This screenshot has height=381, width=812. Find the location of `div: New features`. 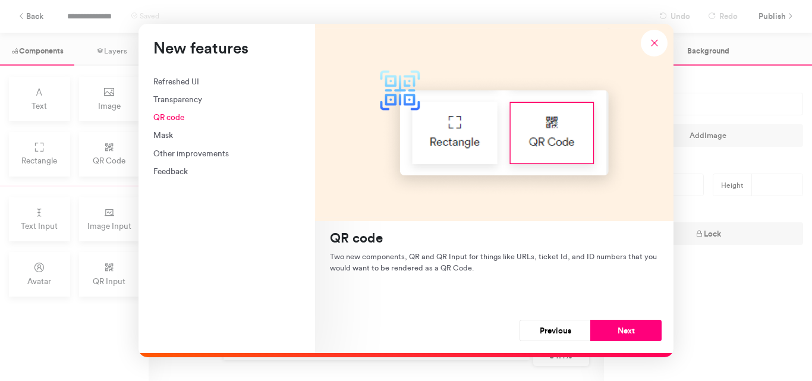

div: New features is located at coordinates (406, 190).